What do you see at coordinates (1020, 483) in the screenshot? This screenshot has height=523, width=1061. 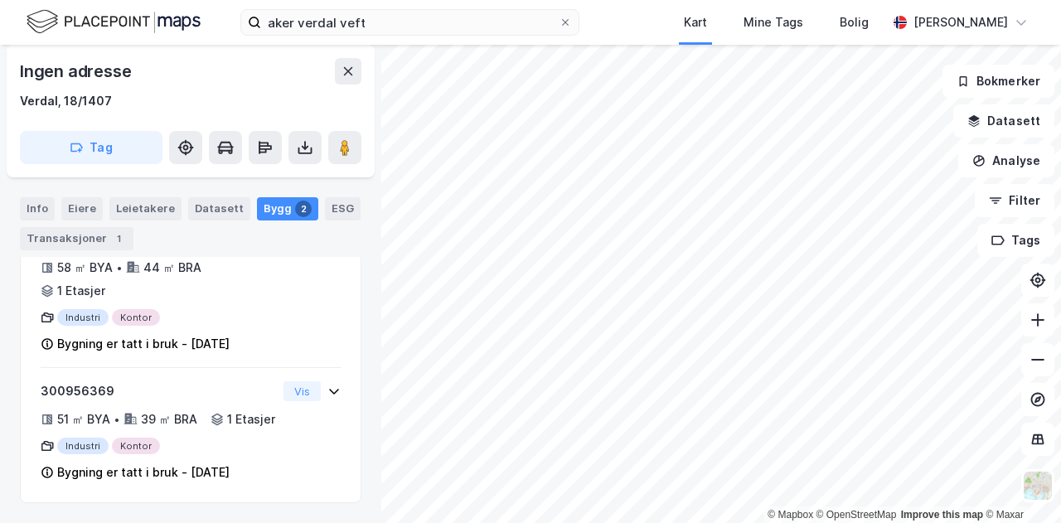 I see `div: Kontrollprogram for chat` at bounding box center [1020, 483].